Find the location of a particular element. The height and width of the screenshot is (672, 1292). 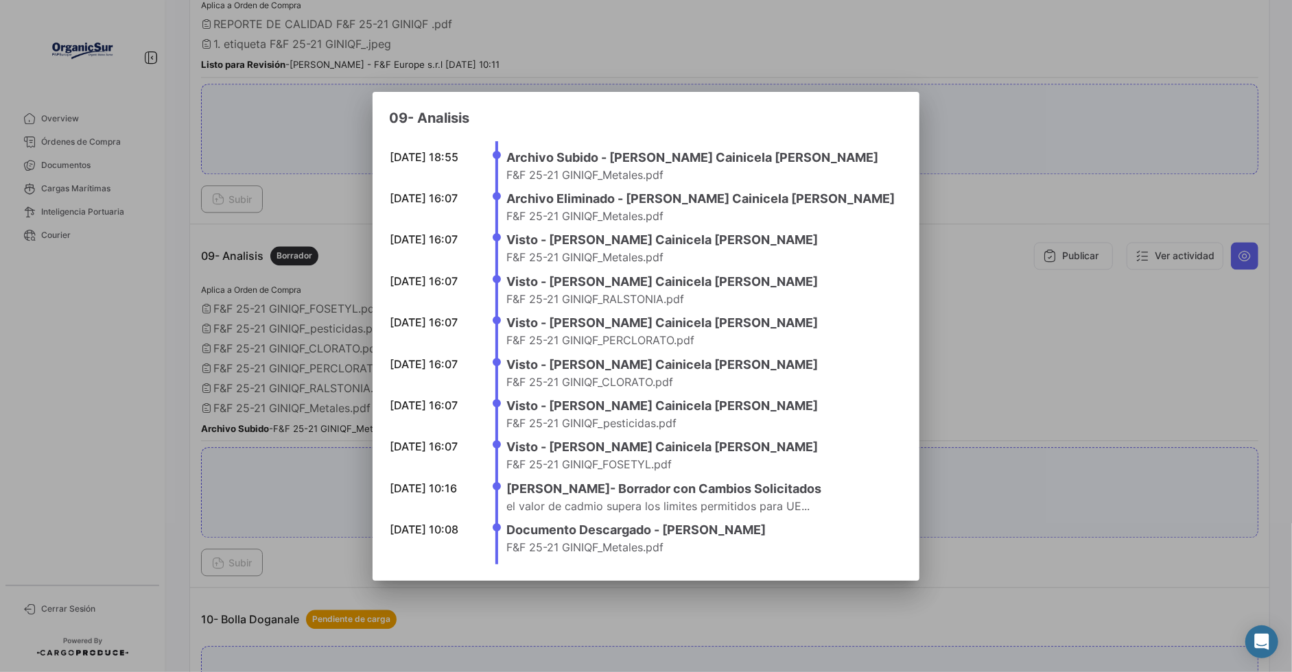

span: F&F 25-21 GINIQF_FOSETYL.pdf is located at coordinates (589, 465).